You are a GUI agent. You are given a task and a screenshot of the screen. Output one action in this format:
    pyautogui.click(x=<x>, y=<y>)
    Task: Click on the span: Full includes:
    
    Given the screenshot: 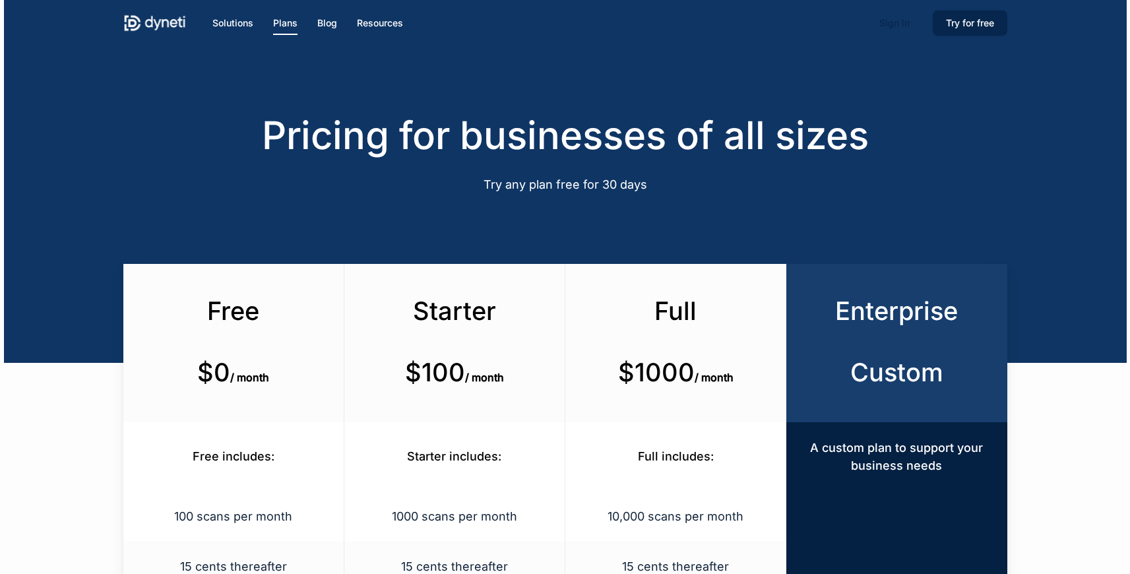 What is the action you would take?
    pyautogui.click(x=675, y=456)
    